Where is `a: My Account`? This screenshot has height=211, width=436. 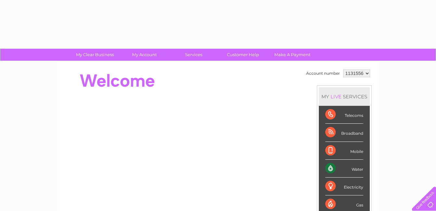
a: My Account is located at coordinates (144, 55).